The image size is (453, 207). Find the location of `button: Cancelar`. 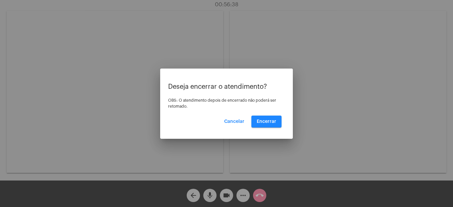

button: Cancelar is located at coordinates (234, 122).